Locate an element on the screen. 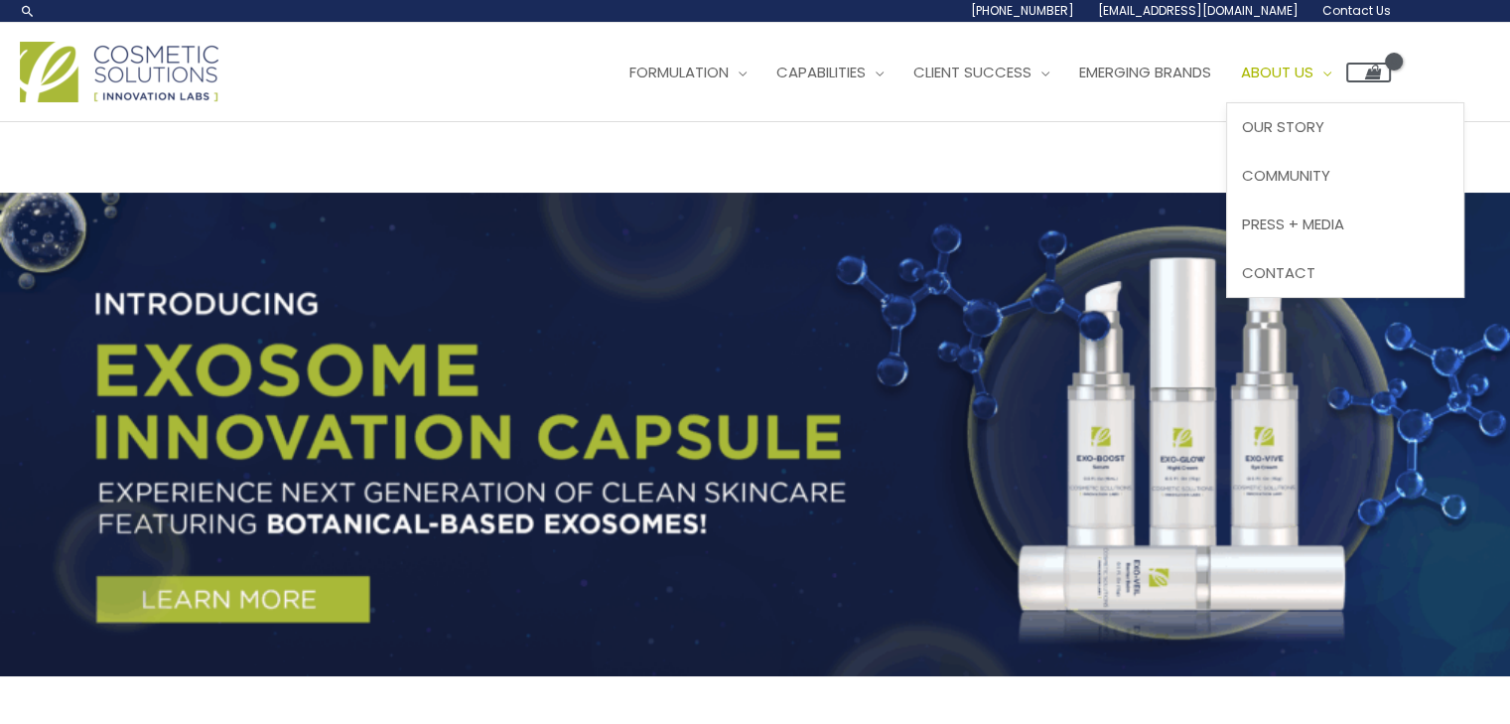 Image resolution: width=1510 pixels, height=724 pixels. a: View Shopping Cart, empty is located at coordinates (1368, 72).